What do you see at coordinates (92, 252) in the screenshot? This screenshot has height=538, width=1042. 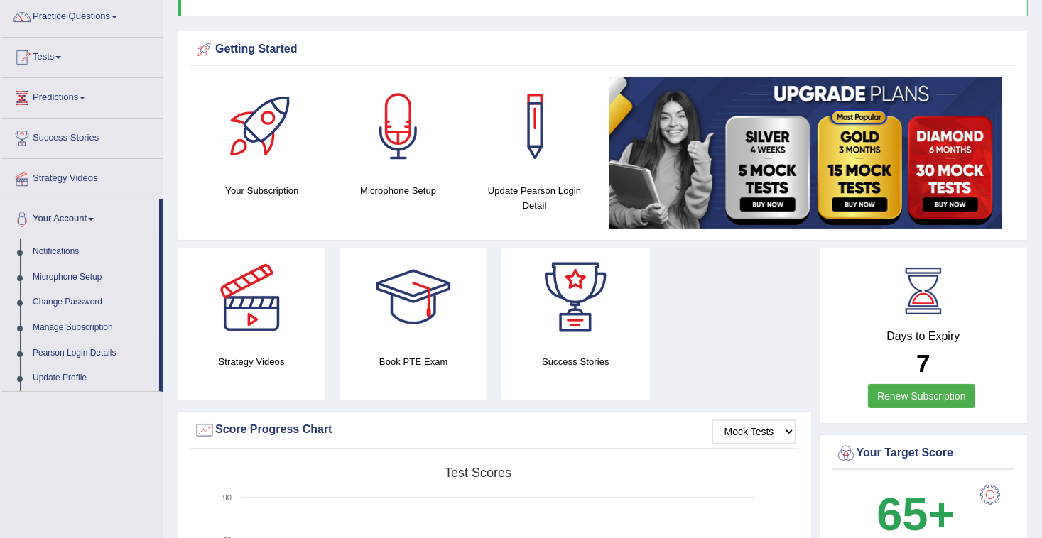 I see `a: Notifications` at bounding box center [92, 252].